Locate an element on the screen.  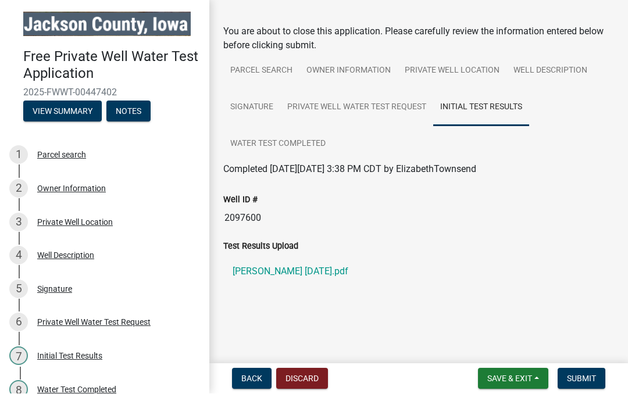
div: 3 is located at coordinates (19, 223).